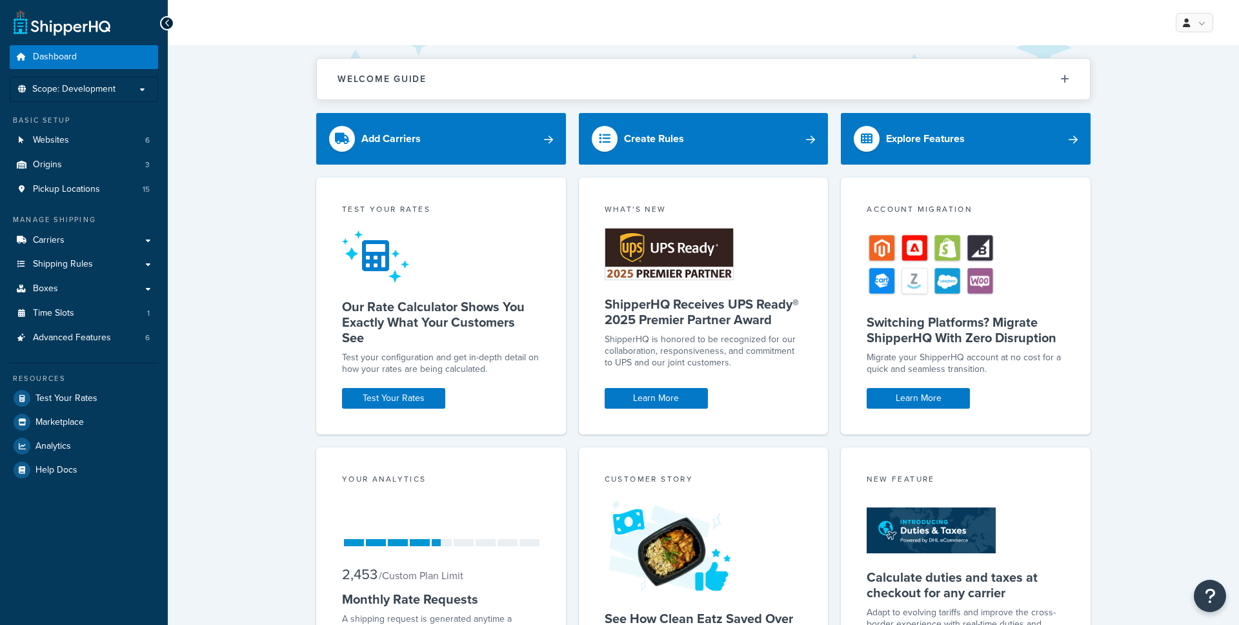 This screenshot has width=1239, height=625. Describe the element at coordinates (47, 165) in the screenshot. I see `span: Origins` at that location.